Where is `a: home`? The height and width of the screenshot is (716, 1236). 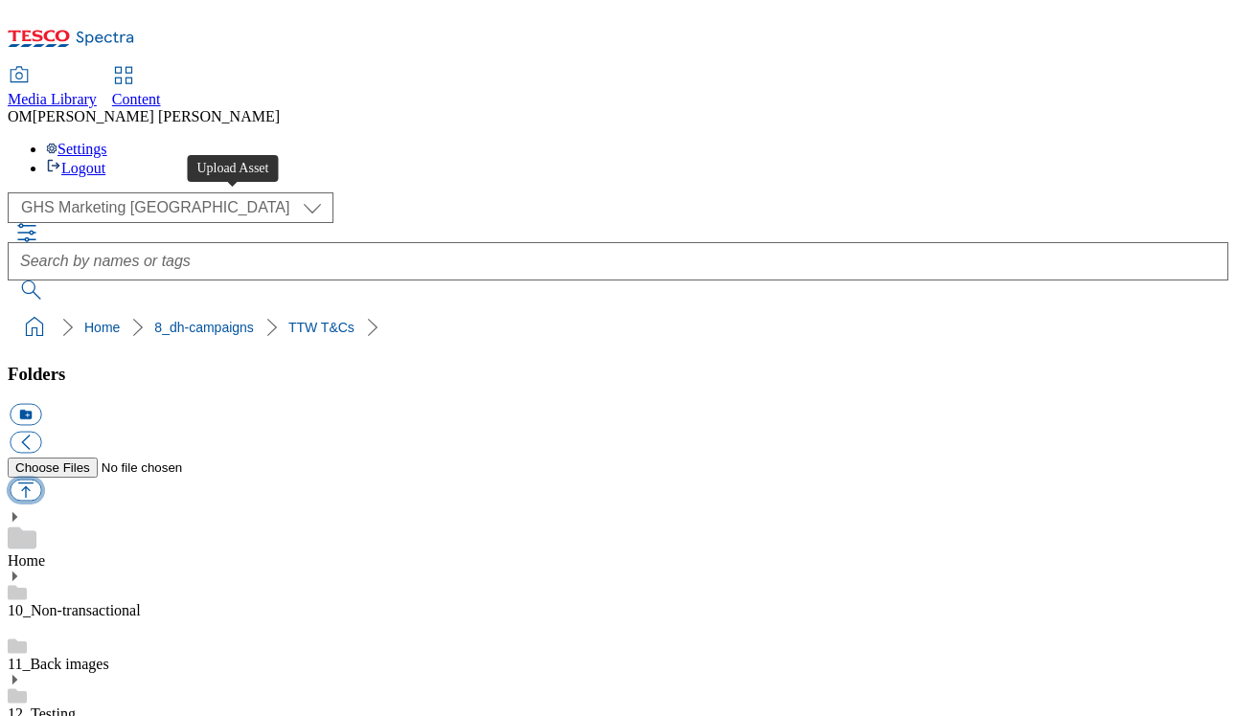
a: home is located at coordinates (34, 328).